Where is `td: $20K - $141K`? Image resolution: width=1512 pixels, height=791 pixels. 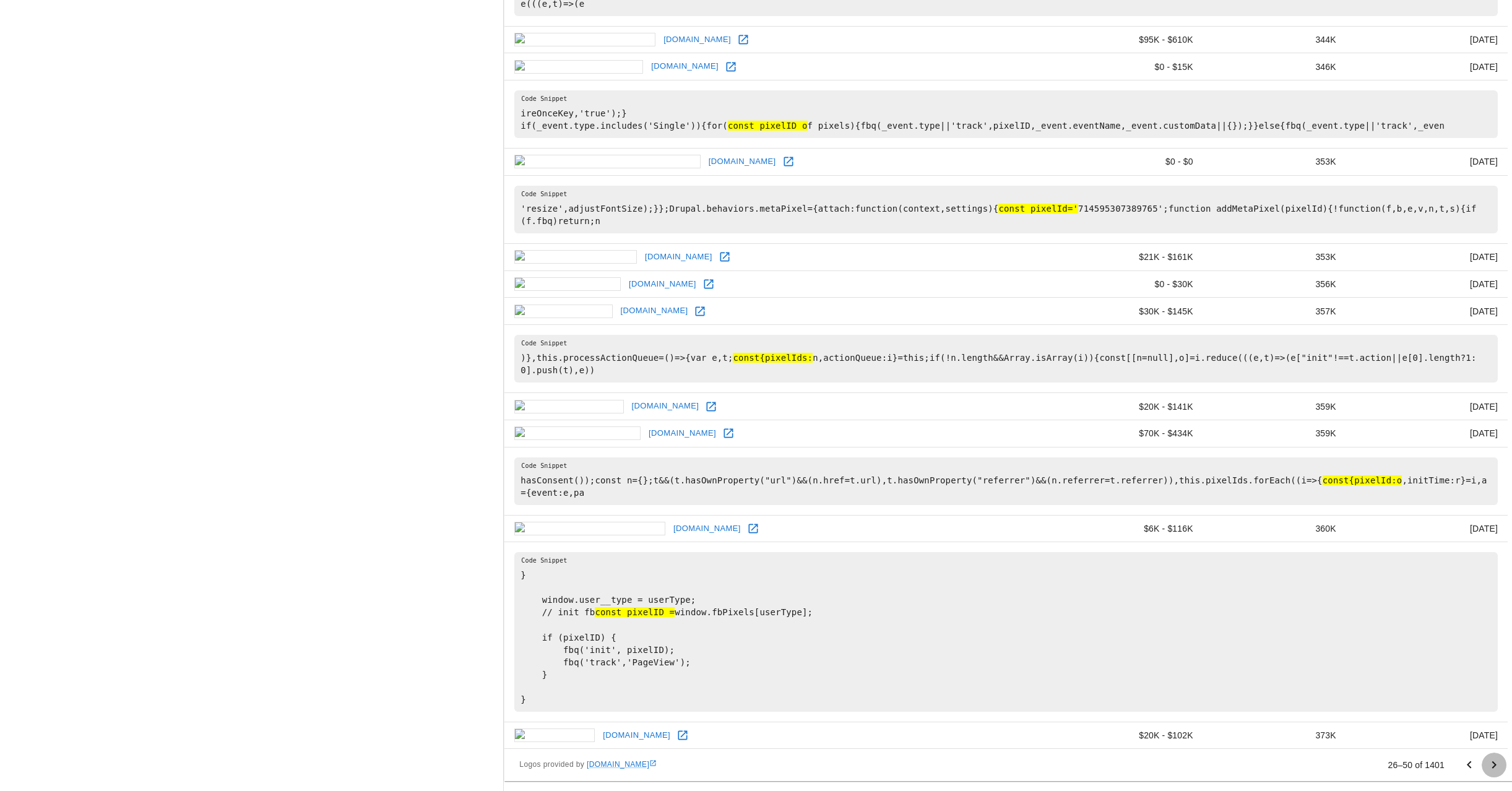 td: $20K - $141K is located at coordinates (1128, 406).